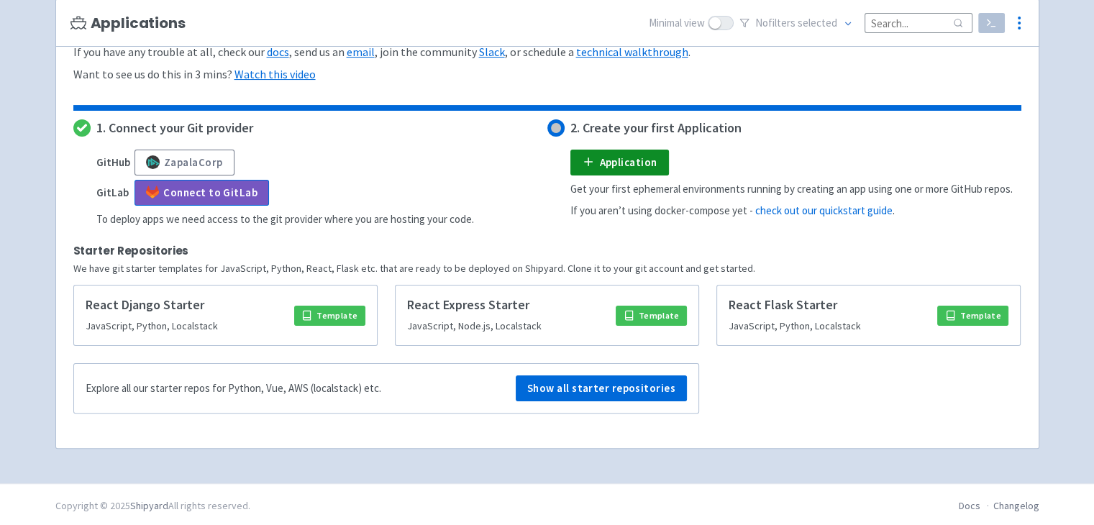  What do you see at coordinates (275, 74) in the screenshot?
I see `a: Watch this video` at bounding box center [275, 74].